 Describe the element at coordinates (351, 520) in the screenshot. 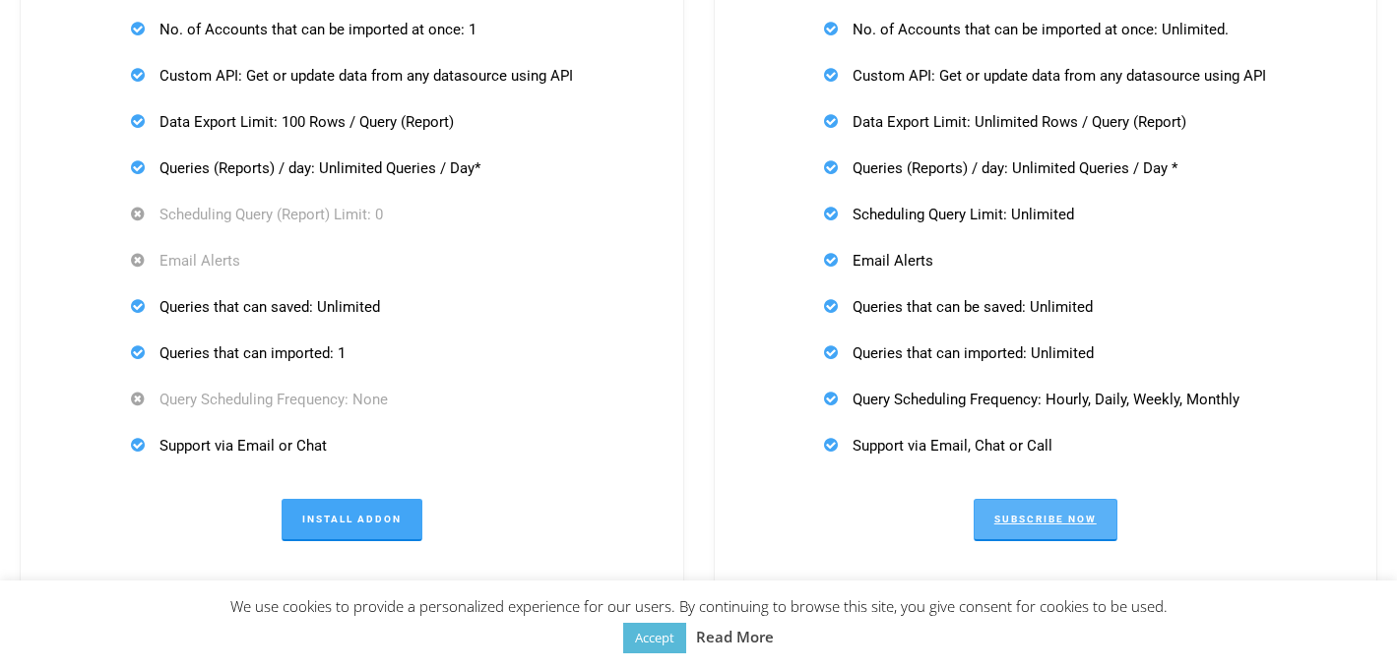

I see `a: Install Addon` at that location.